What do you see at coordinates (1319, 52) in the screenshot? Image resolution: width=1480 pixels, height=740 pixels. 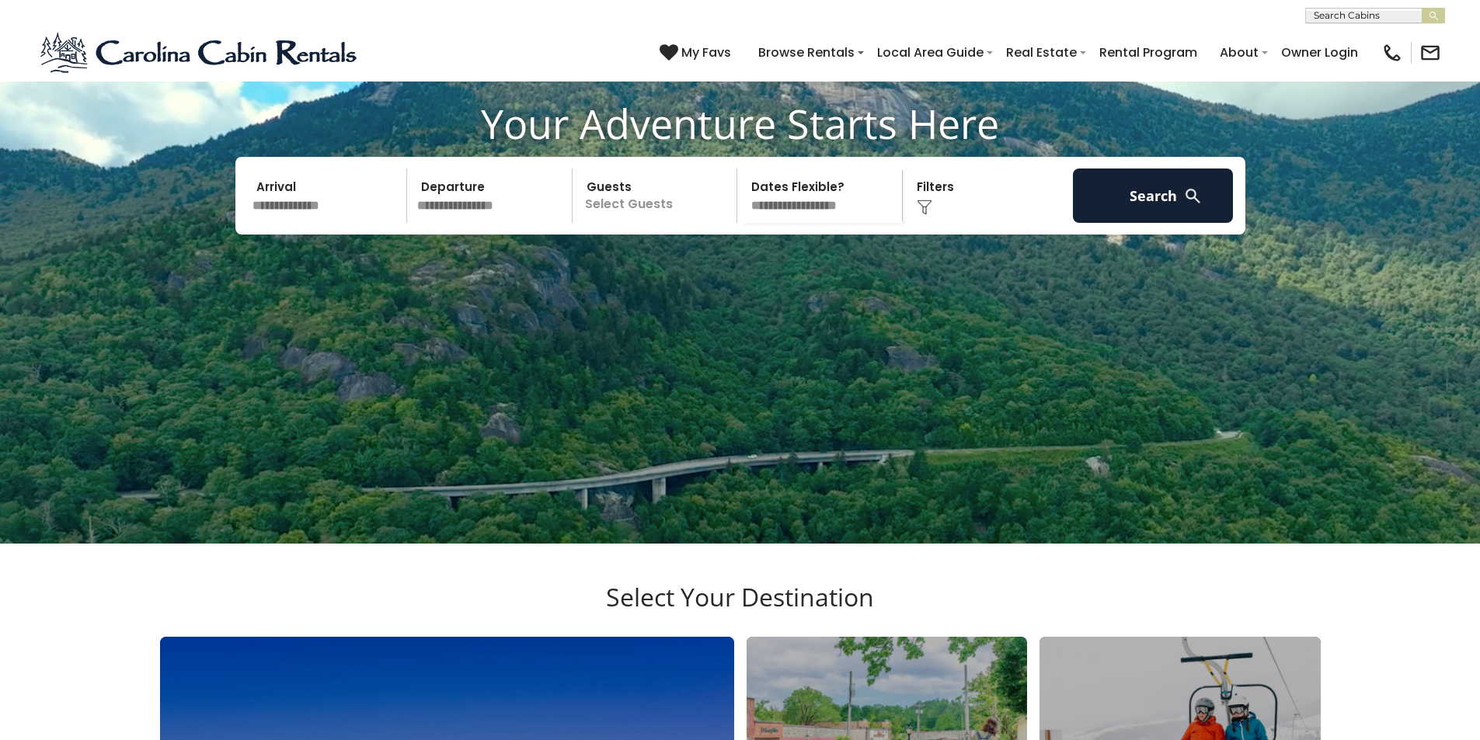 I see `a: Owner Login` at bounding box center [1319, 52].